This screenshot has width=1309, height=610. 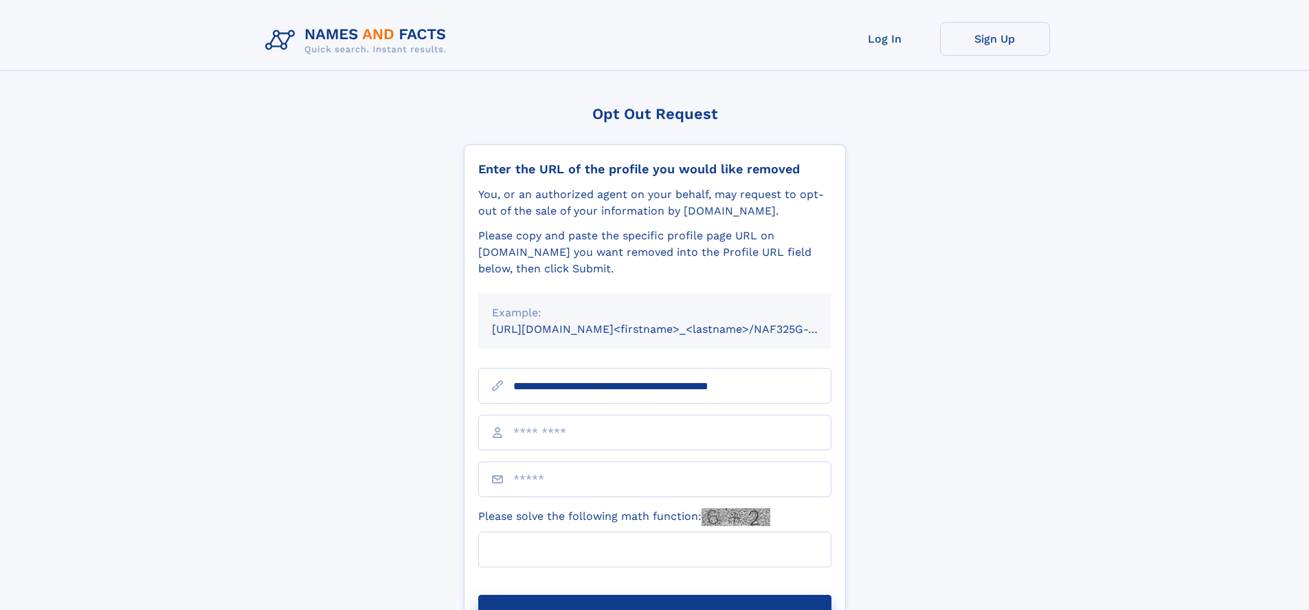 What do you see at coordinates (624, 517) in the screenshot?
I see `label: Please solve the following math function:` at bounding box center [624, 517].